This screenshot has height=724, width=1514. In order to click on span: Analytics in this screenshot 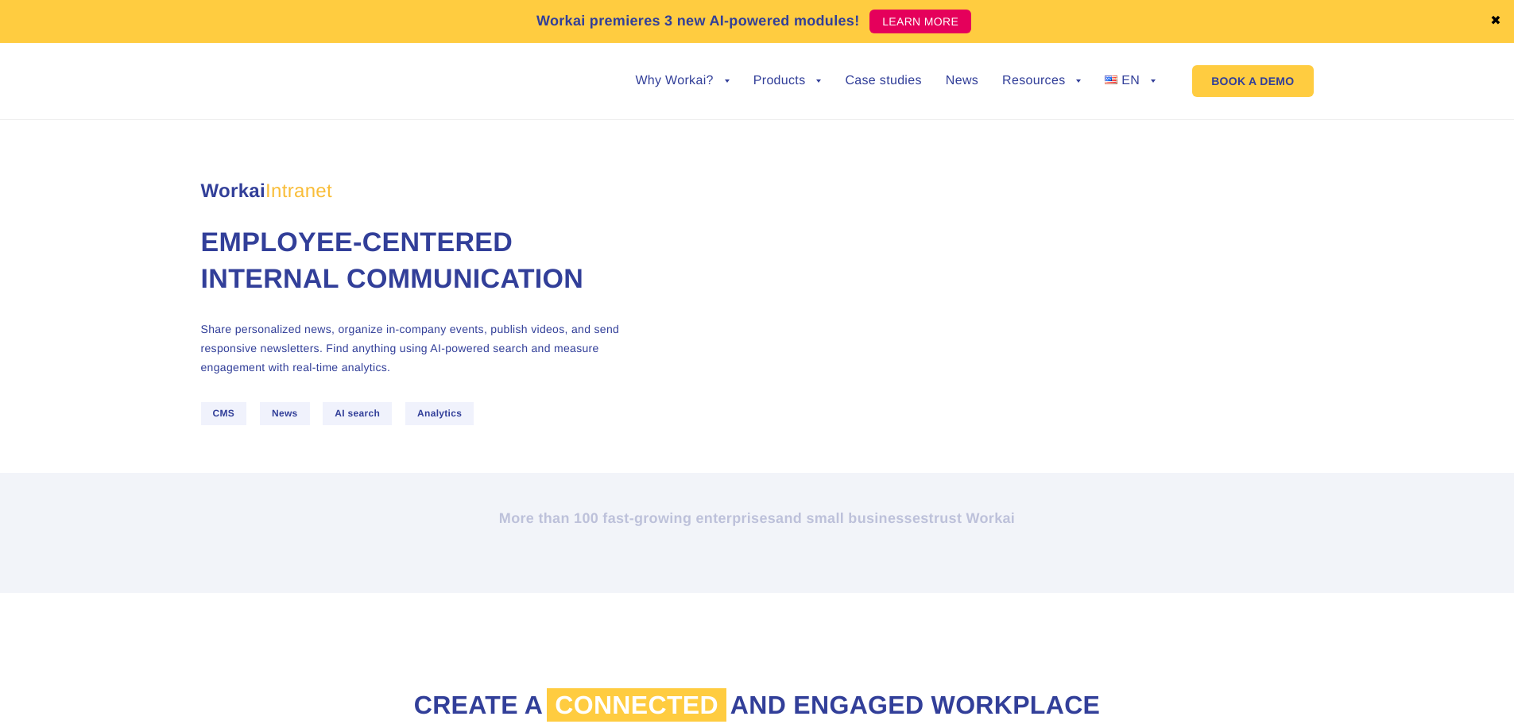, I will do `click(439, 413)`.